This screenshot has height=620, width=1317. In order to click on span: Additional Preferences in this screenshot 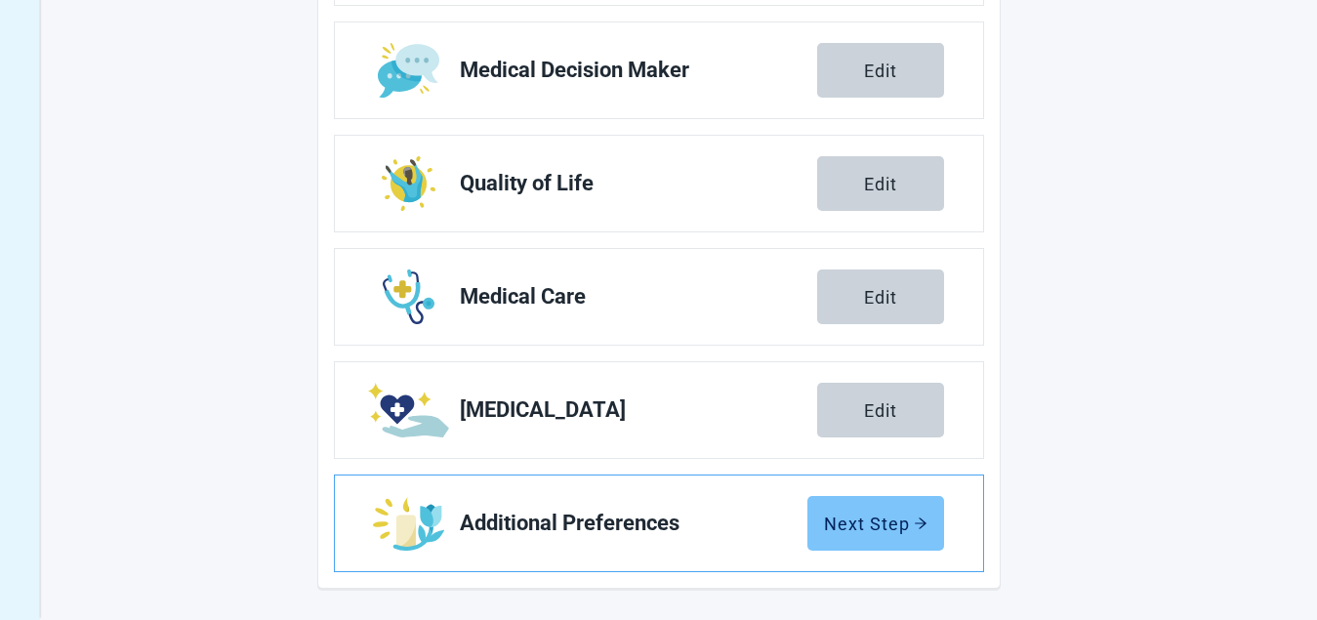, I will do `click(634, 523)`.